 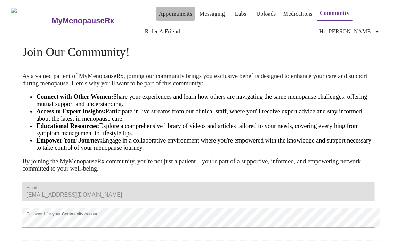 What do you see at coordinates (212, 14) in the screenshot?
I see `a: Messaging` at bounding box center [212, 14].